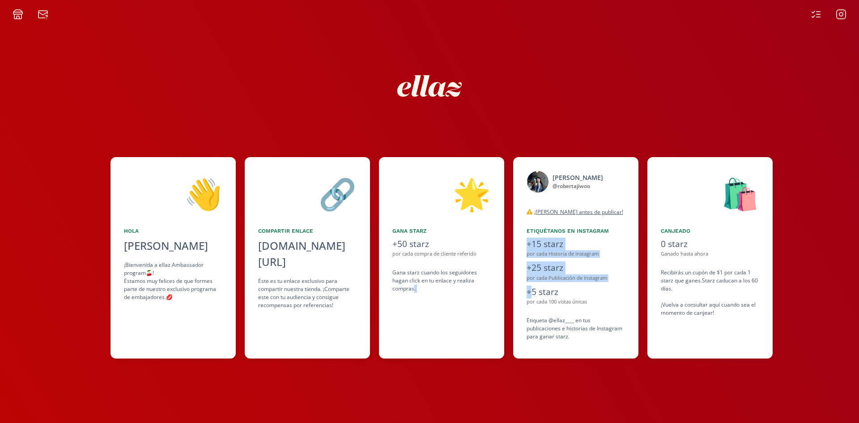 This screenshot has height=423, width=859. What do you see at coordinates (442, 281) in the screenshot?
I see `div: Gana starz cuando los seguidores hagan click en tu enlace y realiza compras .` at bounding box center [442, 281].